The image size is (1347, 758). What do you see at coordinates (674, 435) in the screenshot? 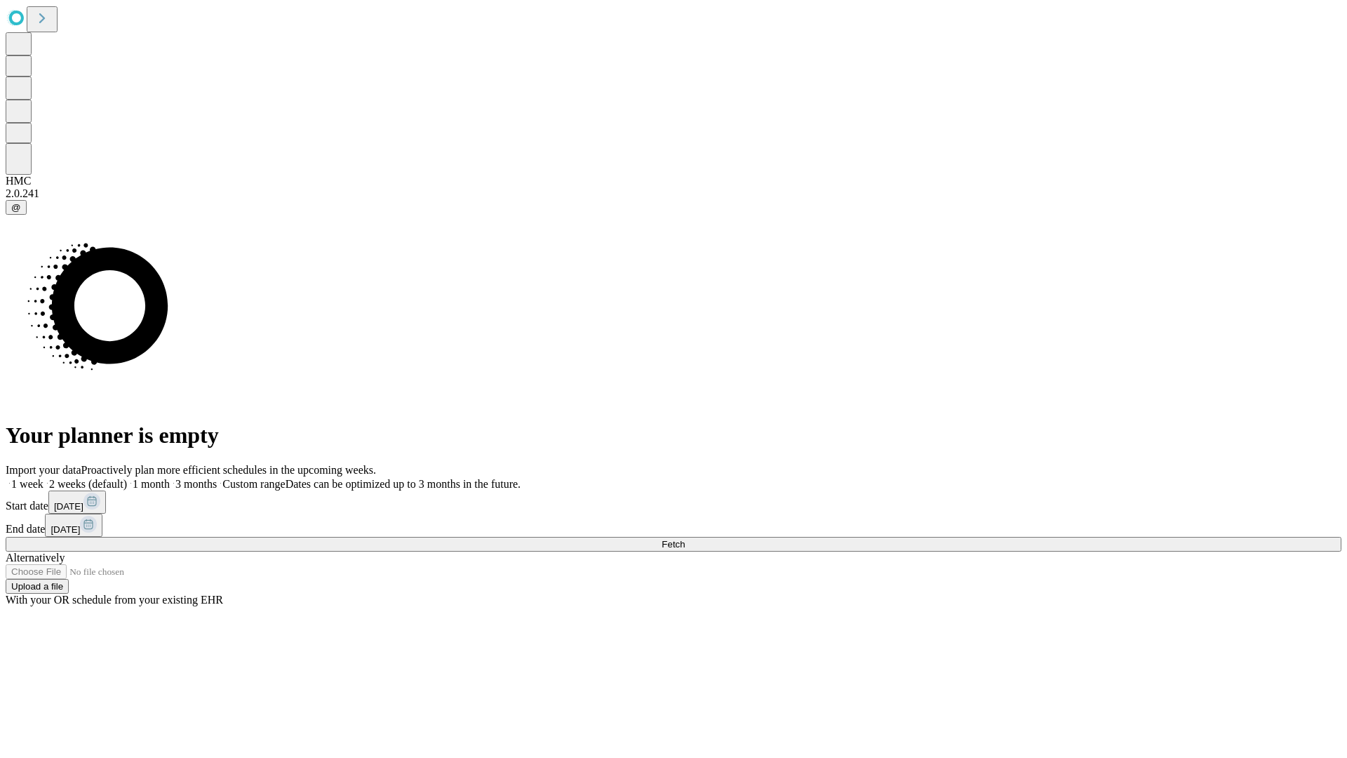
I see `h1: Your planner is empty` at bounding box center [674, 435].